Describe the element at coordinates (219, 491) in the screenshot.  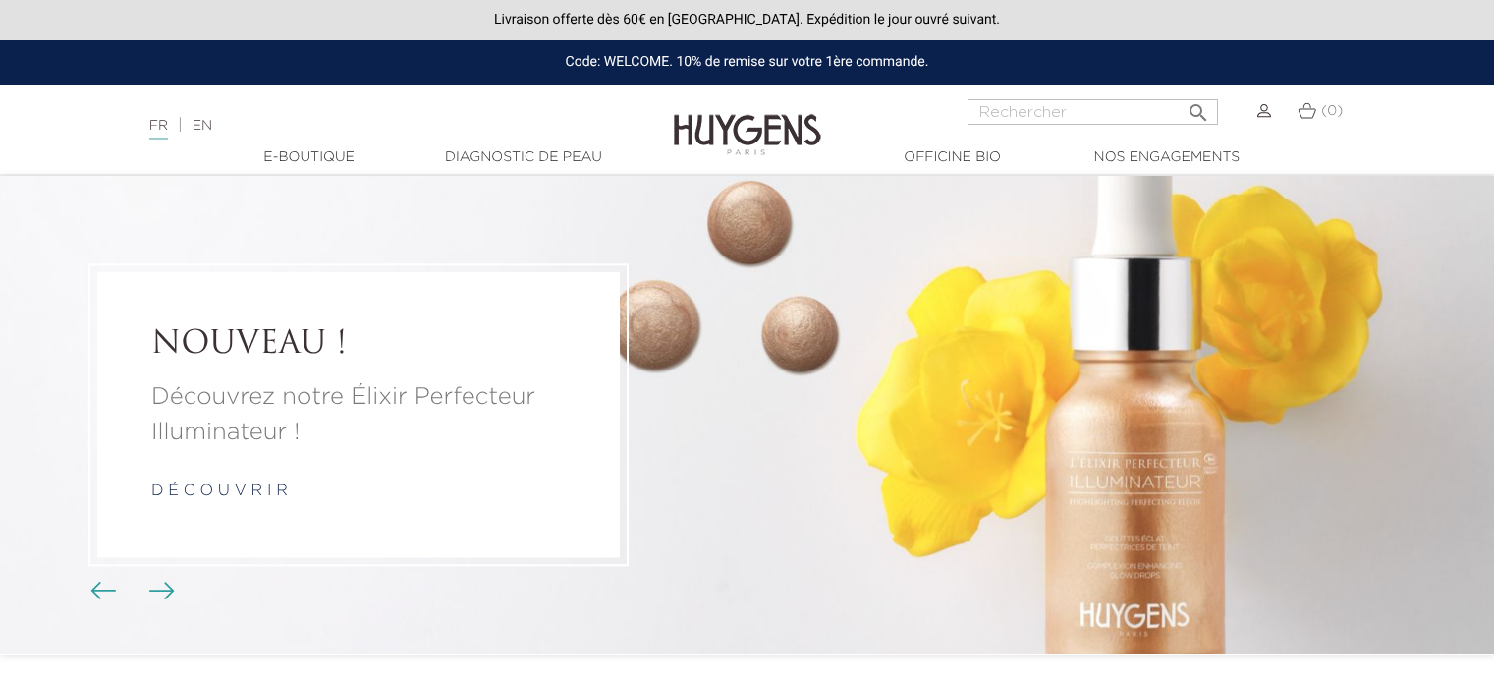
I see `a: d é c o u v r i r` at that location.